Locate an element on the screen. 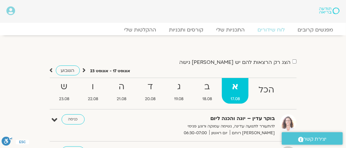 This screenshot has width=346, height=148. a: ש23.08 is located at coordinates (64, 91).